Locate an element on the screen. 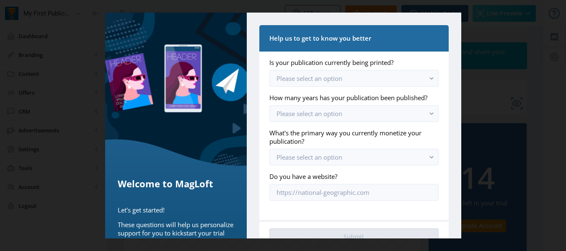 The image size is (566, 251). button: Submit is located at coordinates (354, 237).